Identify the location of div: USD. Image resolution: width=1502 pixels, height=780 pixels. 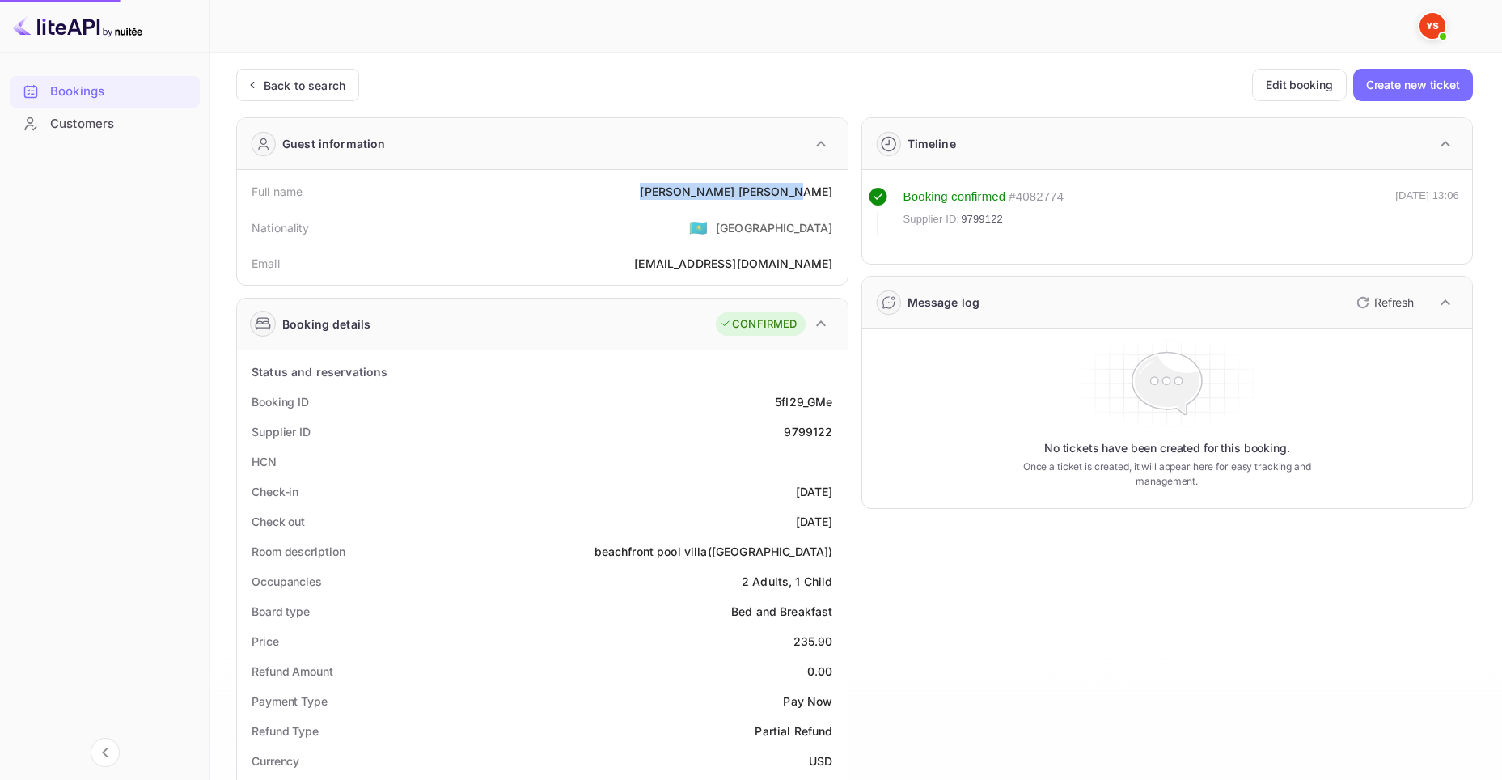
(820, 760).